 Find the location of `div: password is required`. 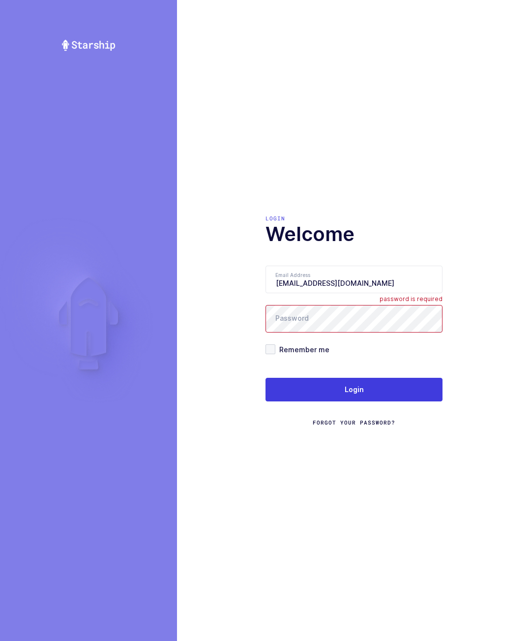

div: password is required is located at coordinates (411, 300).